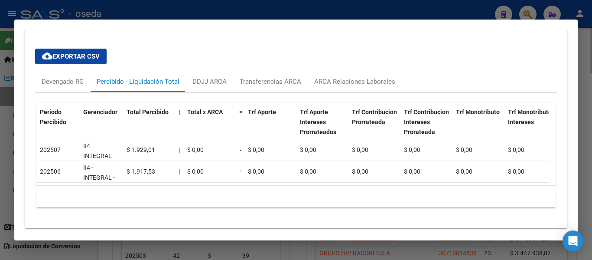 The width and height of the screenshot is (592, 260). What do you see at coordinates (209, 81) in the screenshot?
I see `div: DDJJ ARCA` at bounding box center [209, 81].